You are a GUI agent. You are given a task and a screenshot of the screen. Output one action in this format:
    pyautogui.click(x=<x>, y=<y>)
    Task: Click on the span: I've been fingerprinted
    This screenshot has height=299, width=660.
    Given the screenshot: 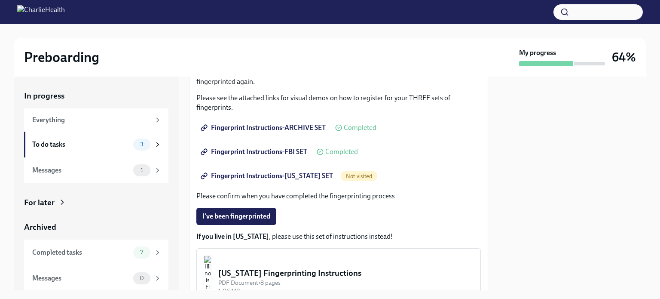 What is the action you would take?
    pyautogui.click(x=236, y=216)
    